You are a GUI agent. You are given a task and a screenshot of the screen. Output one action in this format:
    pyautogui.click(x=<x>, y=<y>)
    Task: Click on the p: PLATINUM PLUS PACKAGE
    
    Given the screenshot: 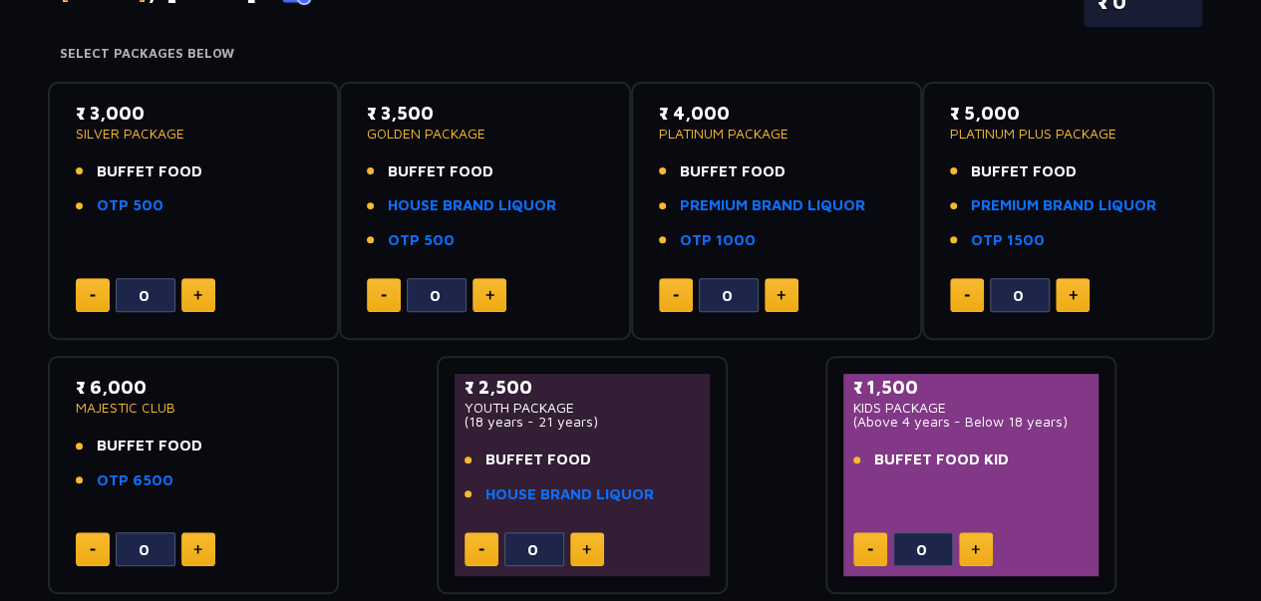 What is the action you would take?
    pyautogui.click(x=1068, y=134)
    